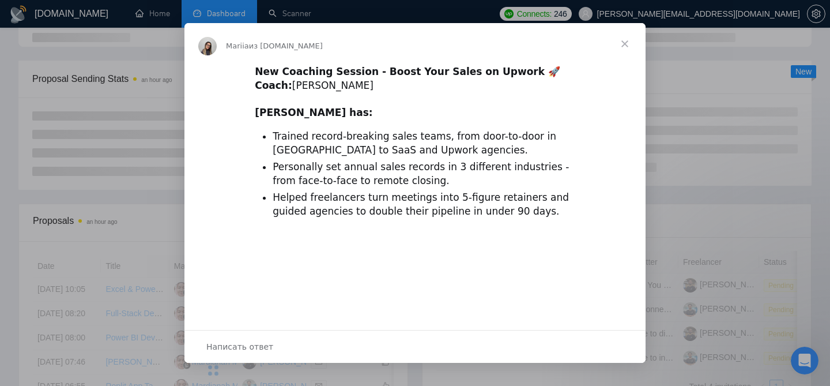 The image size is (830, 386). I want to click on img: Profile image for Mariia, so click(208, 46).